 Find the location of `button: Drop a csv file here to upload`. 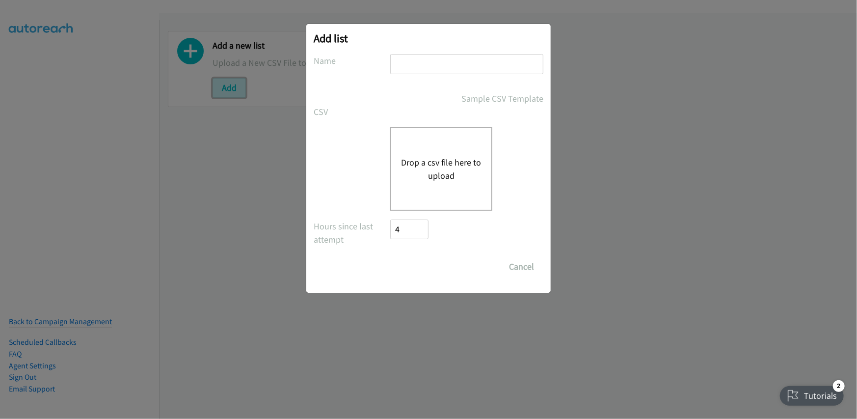

button: Drop a csv file here to upload is located at coordinates (441, 169).